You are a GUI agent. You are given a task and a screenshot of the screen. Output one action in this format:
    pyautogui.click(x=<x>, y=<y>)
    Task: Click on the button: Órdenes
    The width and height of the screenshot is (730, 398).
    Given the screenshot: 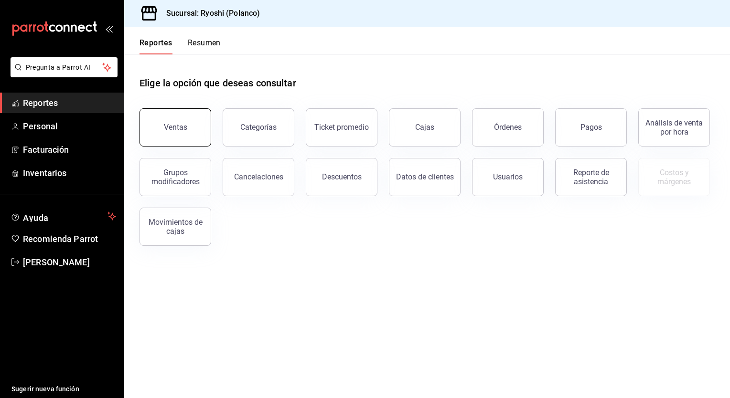 What is the action you would take?
    pyautogui.click(x=508, y=127)
    